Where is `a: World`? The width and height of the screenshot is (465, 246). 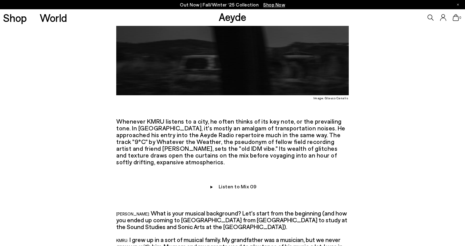 a: World is located at coordinates (53, 18).